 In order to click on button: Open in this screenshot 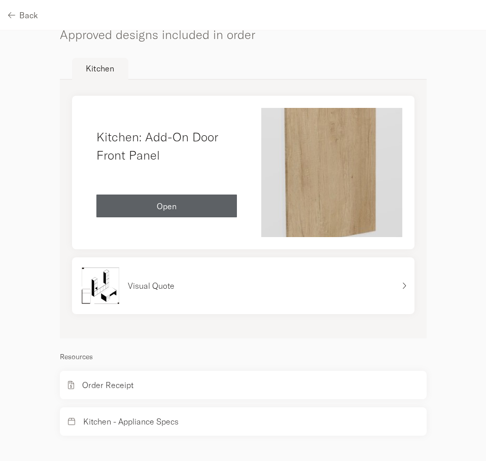, I will do `click(167, 206)`.